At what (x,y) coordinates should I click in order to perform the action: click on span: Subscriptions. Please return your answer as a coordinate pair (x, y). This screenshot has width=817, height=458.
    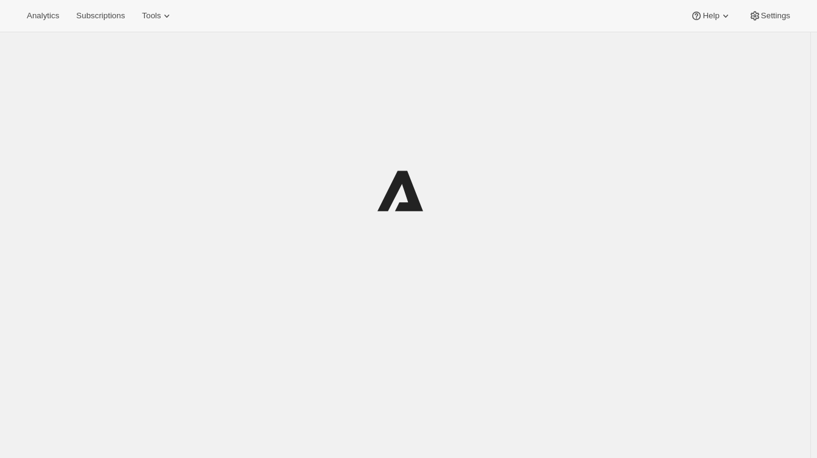
    Looking at the image, I should click on (100, 16).